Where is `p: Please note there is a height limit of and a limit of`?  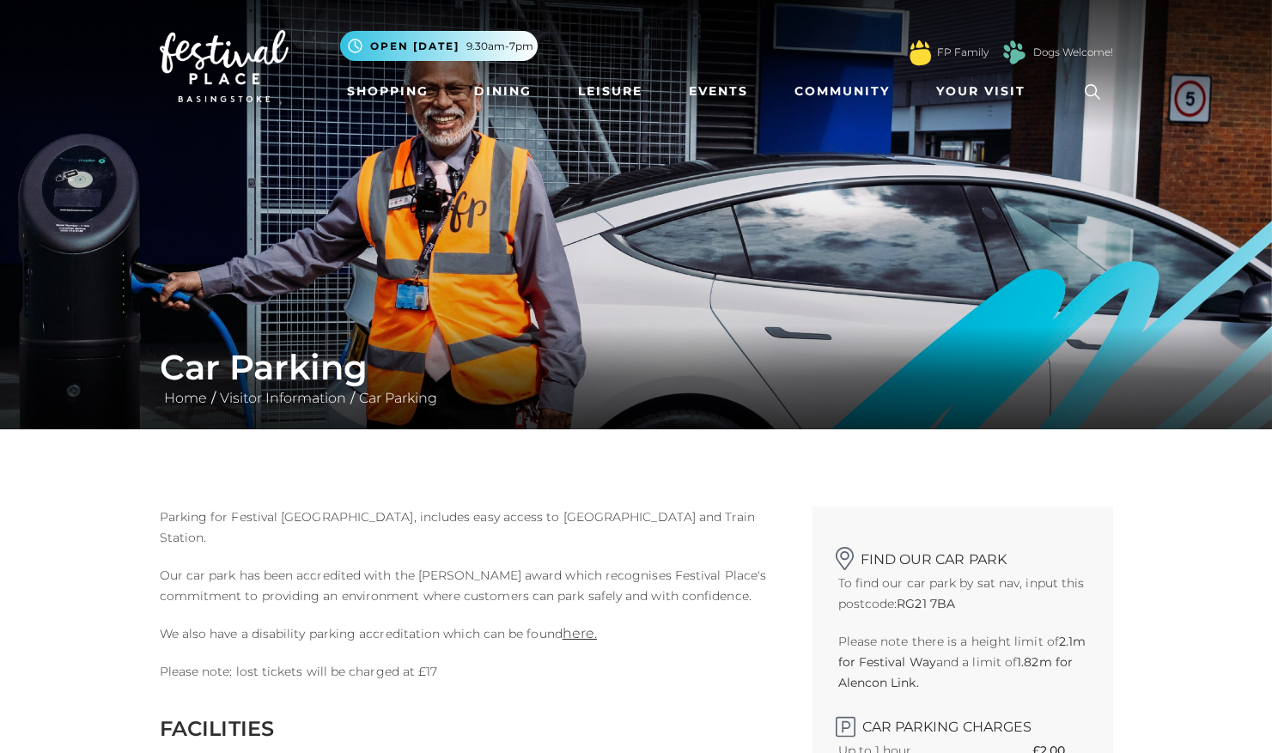
p: Please note there is a height limit of and a limit of is located at coordinates (963, 662).